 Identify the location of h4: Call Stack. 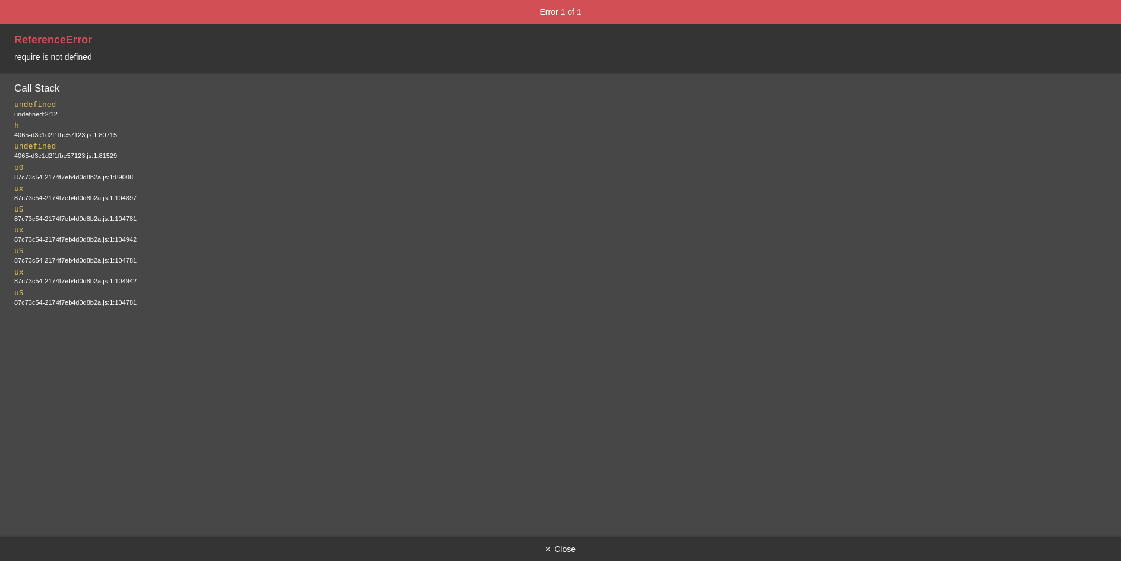
(560, 89).